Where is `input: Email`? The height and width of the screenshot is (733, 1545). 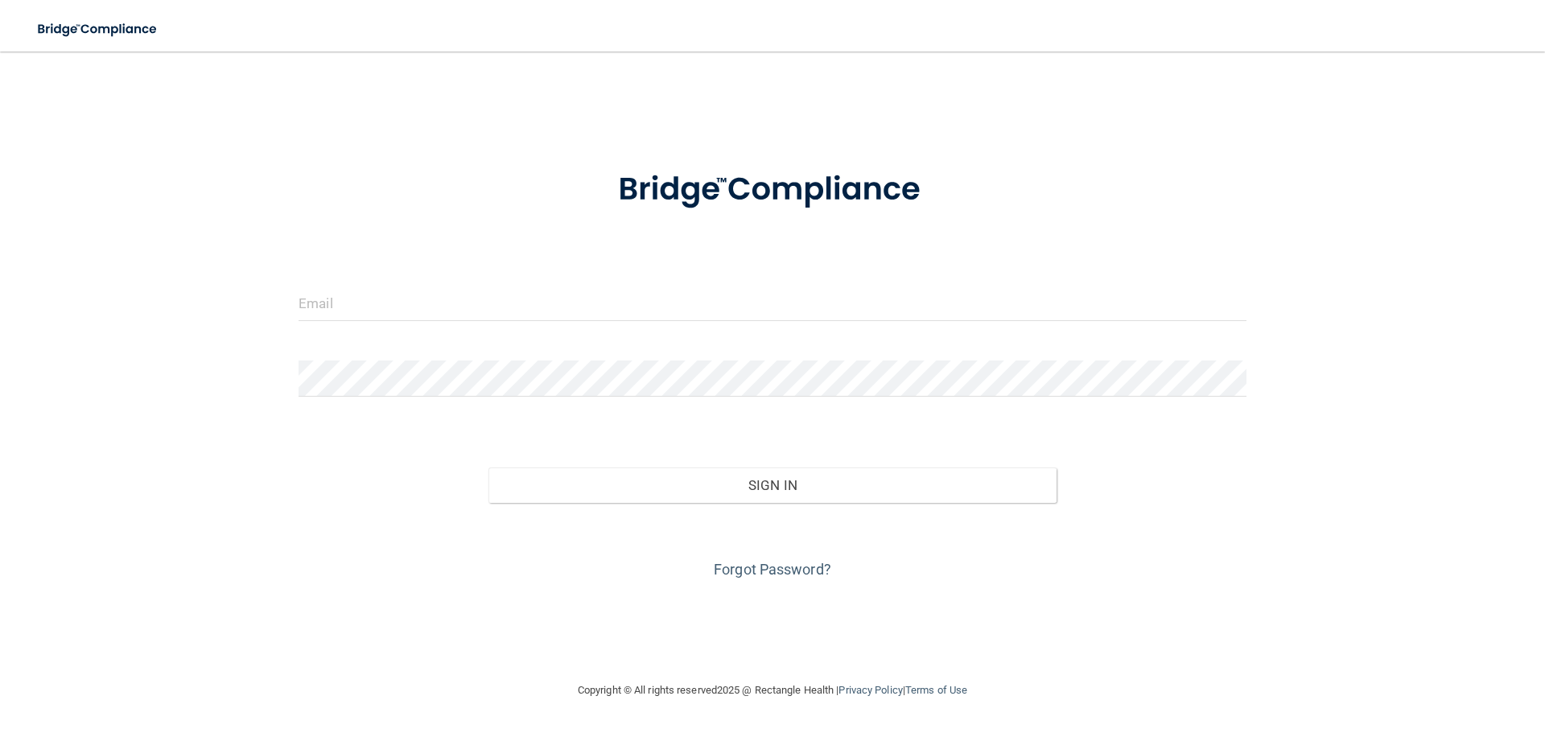 input: Email is located at coordinates (772, 303).